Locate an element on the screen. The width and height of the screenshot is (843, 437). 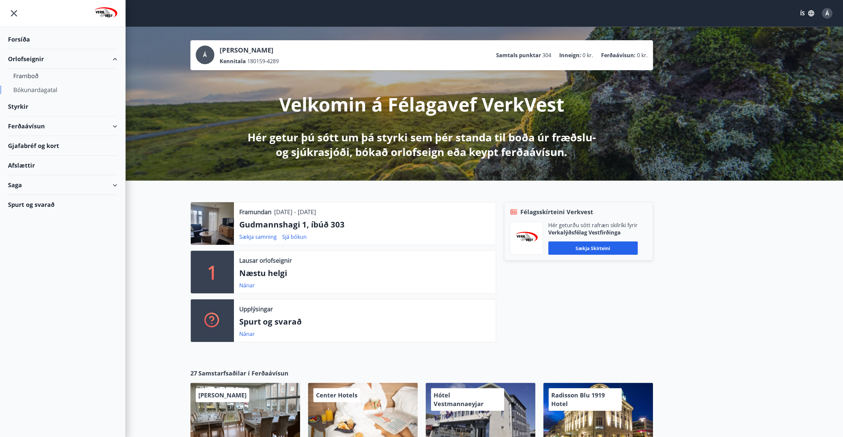
span: 304 is located at coordinates (546, 55).